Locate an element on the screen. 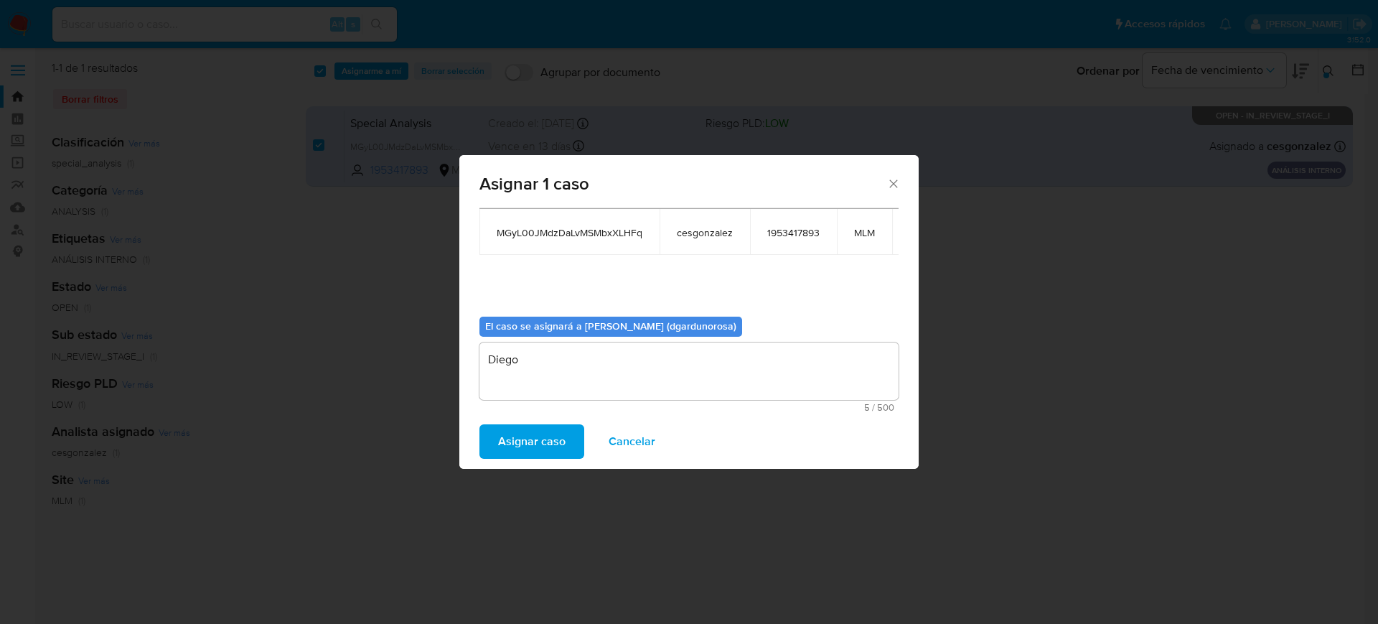 This screenshot has height=624, width=1378. span: Asignar 1 caso is located at coordinates (682, 184).